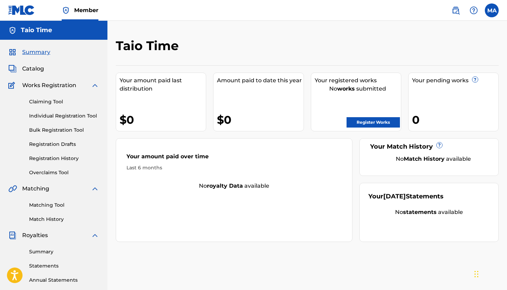  Describe the element at coordinates (476, 275) in the screenshot. I see `div: Drag` at that location.